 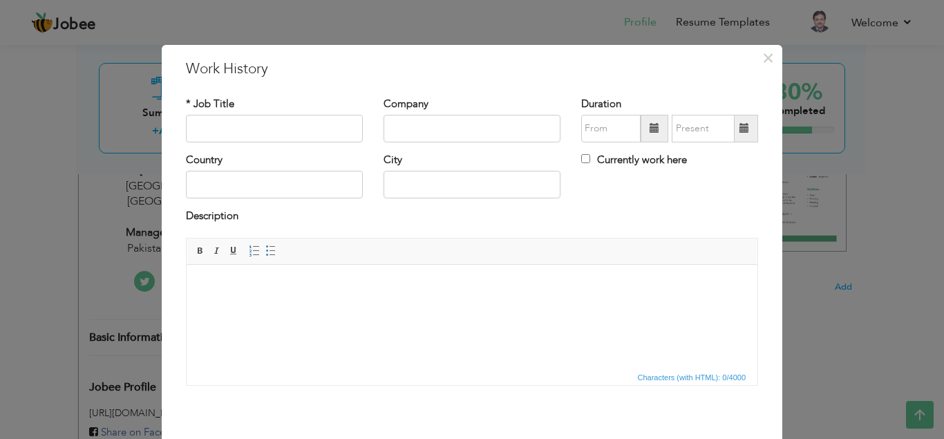 I want to click on input: From, so click(x=611, y=129).